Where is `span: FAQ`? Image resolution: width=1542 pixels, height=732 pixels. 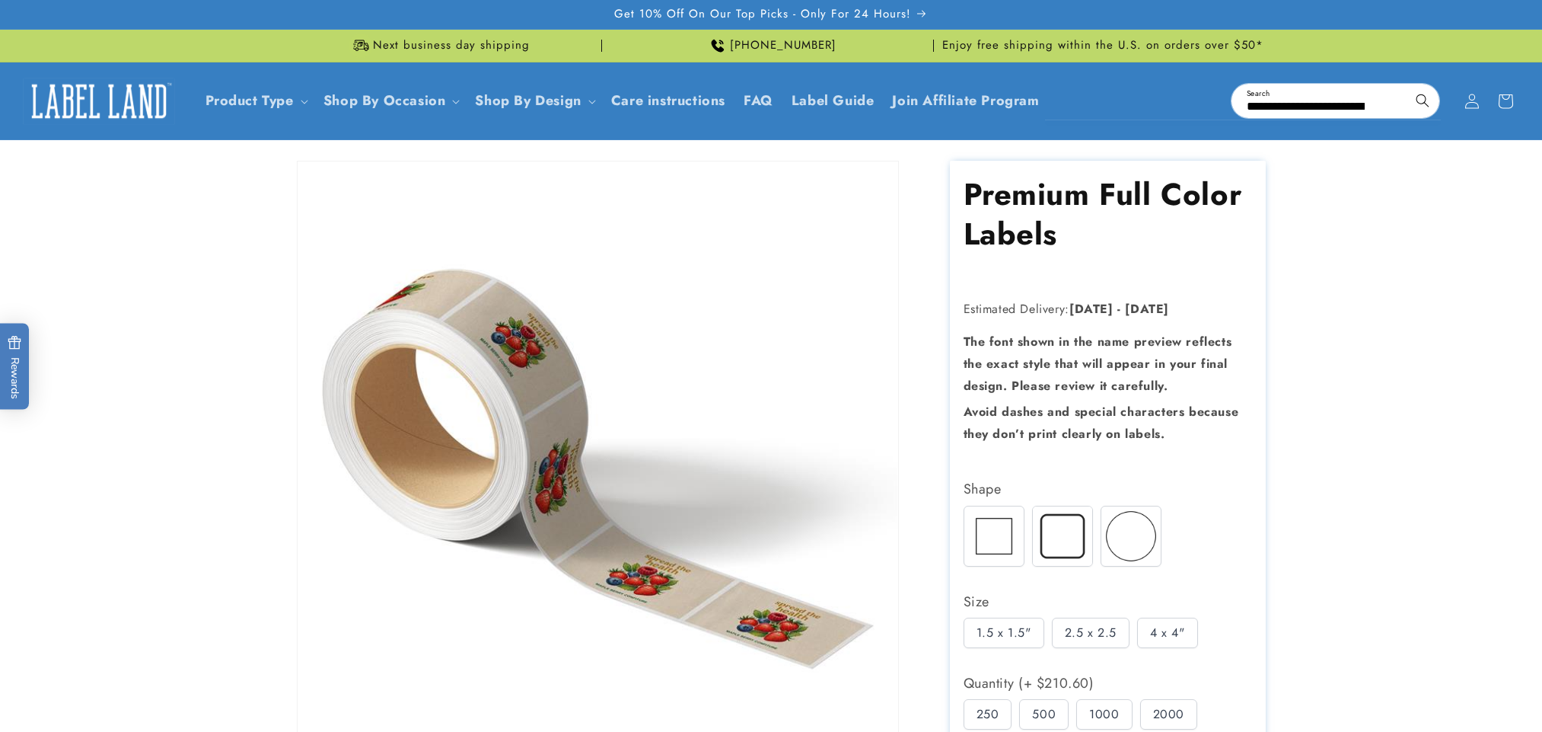 span: FAQ is located at coordinates (758, 100).